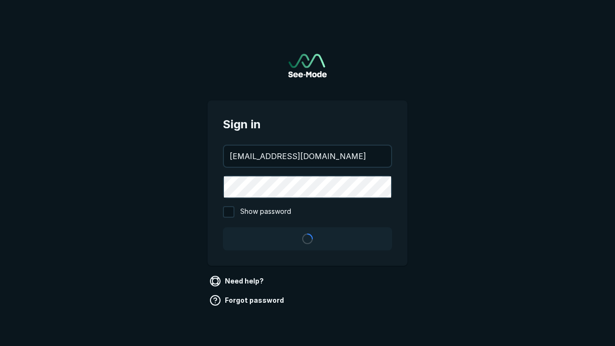  I want to click on span: Sign in, so click(307, 124).